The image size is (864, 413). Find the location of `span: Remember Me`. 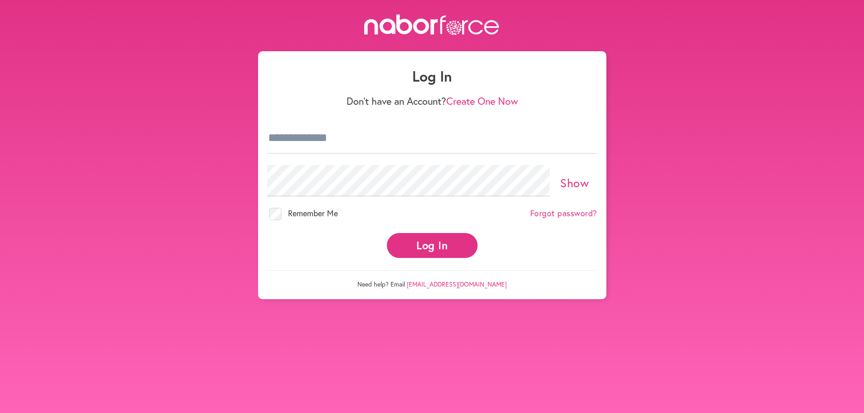

span: Remember Me is located at coordinates (313, 213).